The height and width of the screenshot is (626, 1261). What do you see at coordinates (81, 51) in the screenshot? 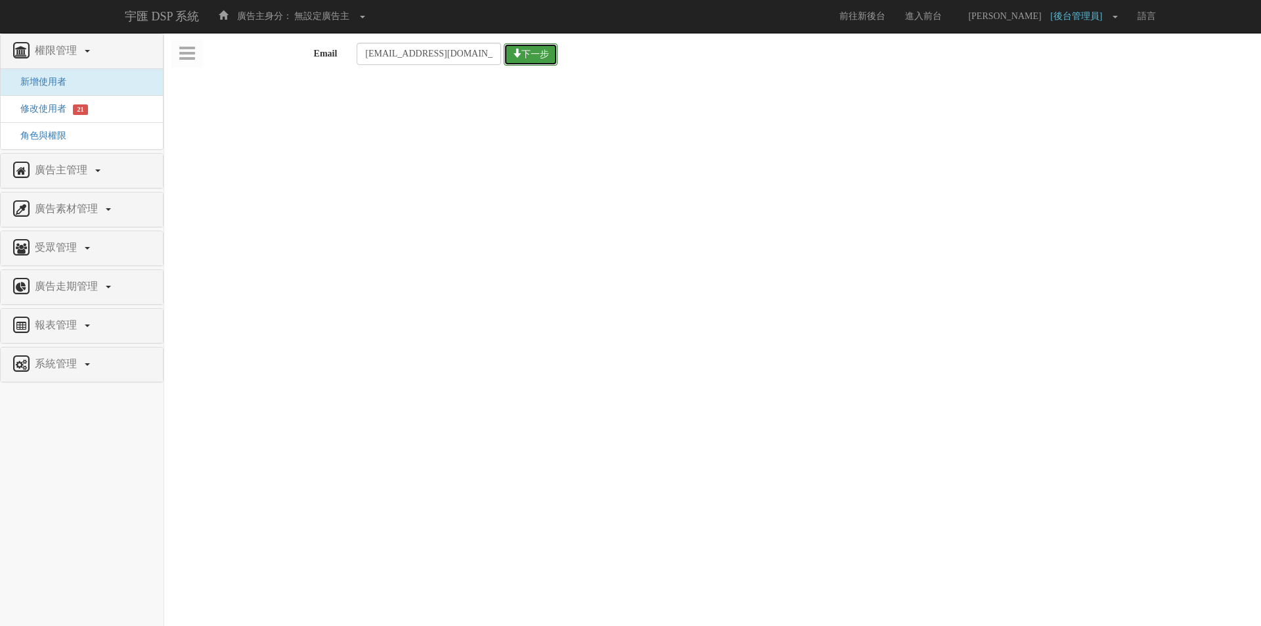
I see `a: 權限管理` at bounding box center [81, 51].